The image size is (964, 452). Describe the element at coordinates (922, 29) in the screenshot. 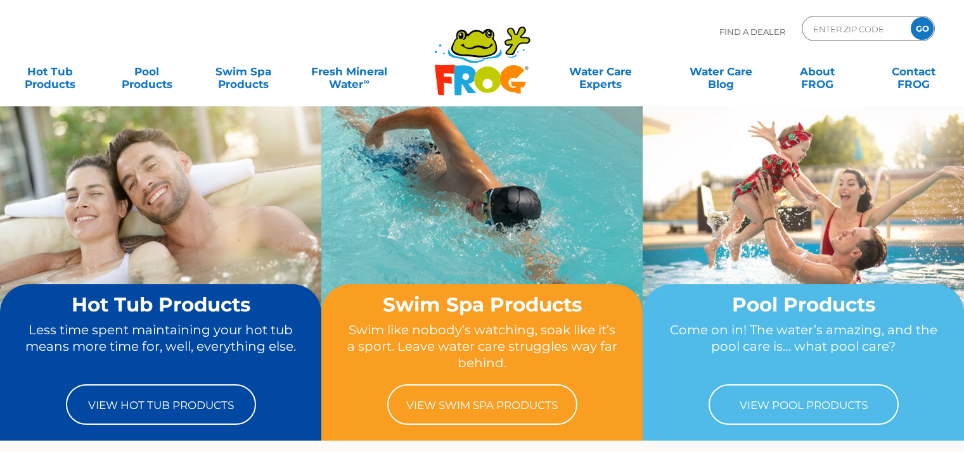

I see `input: GO` at that location.